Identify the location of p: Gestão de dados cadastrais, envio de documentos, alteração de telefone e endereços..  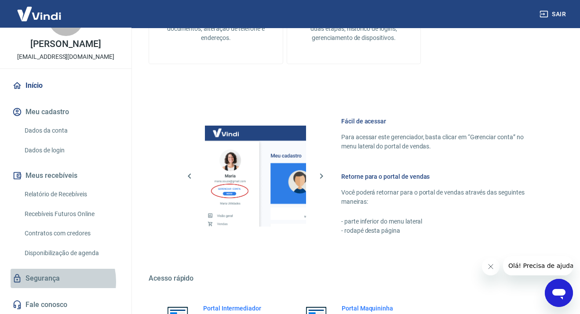
(216, 29).